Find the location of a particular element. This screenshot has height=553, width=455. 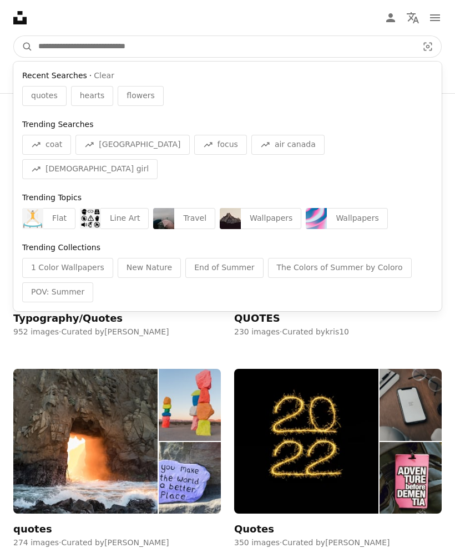

div: Typography/Quotes is located at coordinates (68, 318).